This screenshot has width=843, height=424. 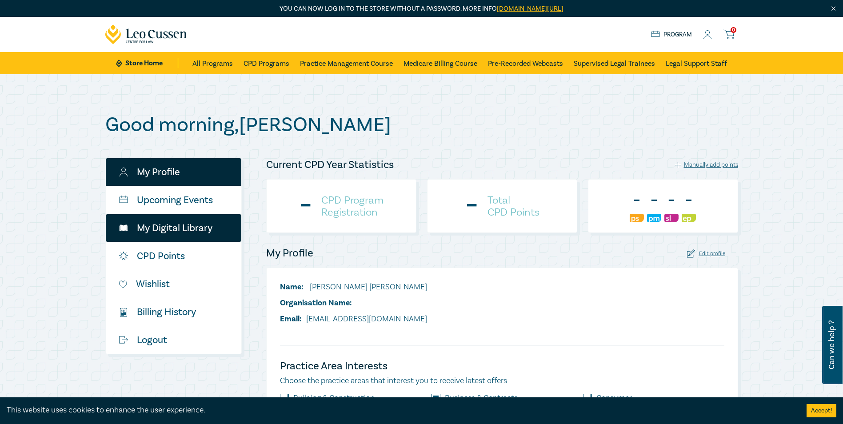 I want to click on h4: Practice Area Interests, so click(x=502, y=366).